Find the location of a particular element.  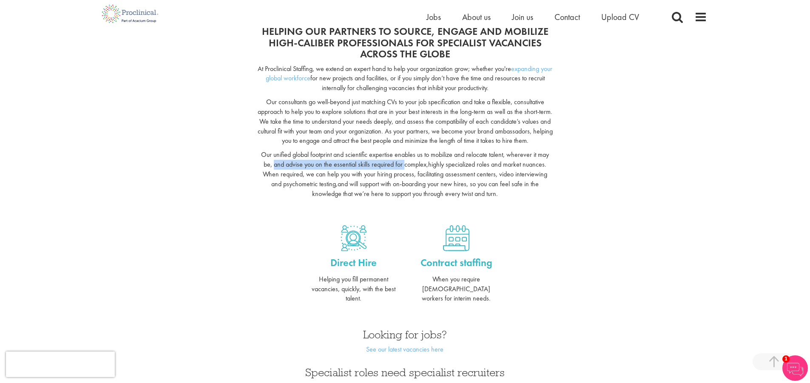

a: Join us is located at coordinates (523, 17).